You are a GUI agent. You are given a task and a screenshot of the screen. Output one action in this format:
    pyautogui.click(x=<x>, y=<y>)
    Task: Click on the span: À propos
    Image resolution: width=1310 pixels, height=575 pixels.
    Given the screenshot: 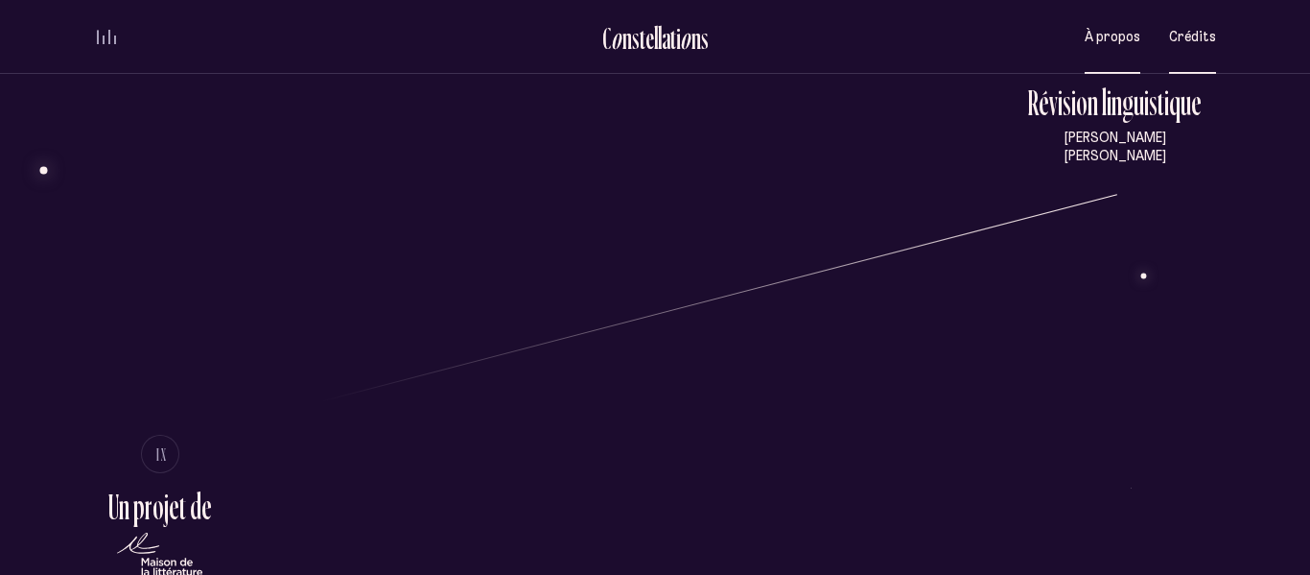 What is the action you would take?
    pyautogui.click(x=1113, y=36)
    